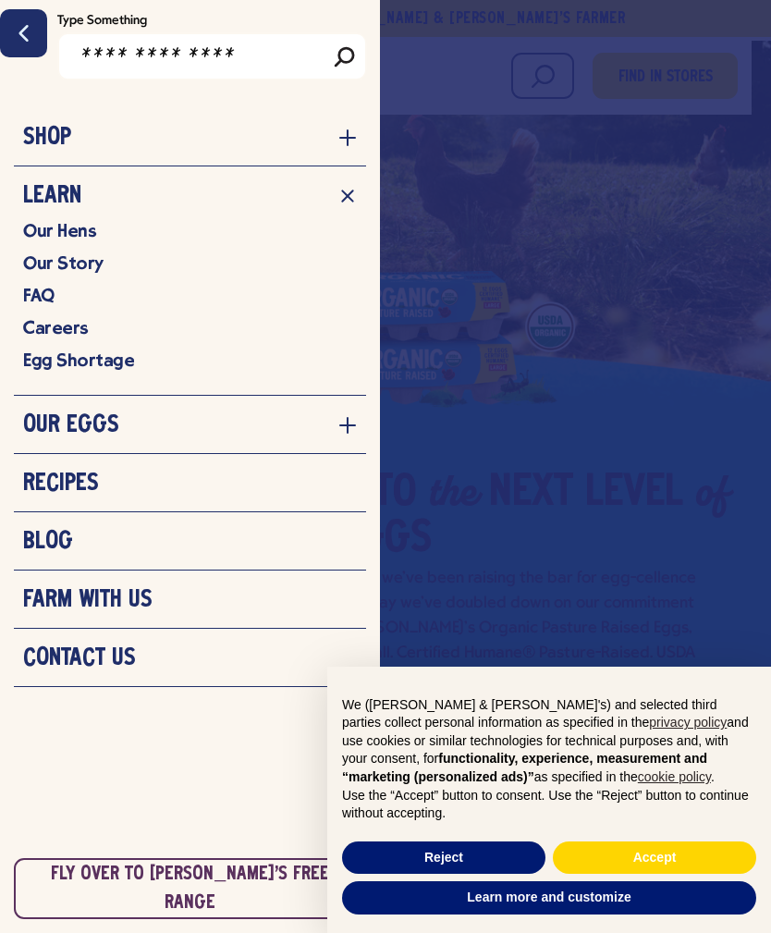 This screenshot has height=933, width=771. Describe the element at coordinates (190, 426) in the screenshot. I see `a: Our Eggs` at that location.